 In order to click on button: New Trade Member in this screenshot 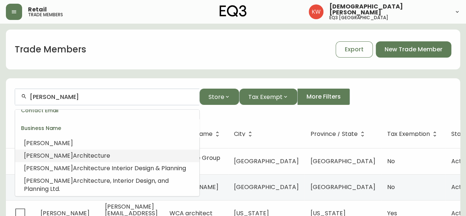, I will do `click(413, 49)`.